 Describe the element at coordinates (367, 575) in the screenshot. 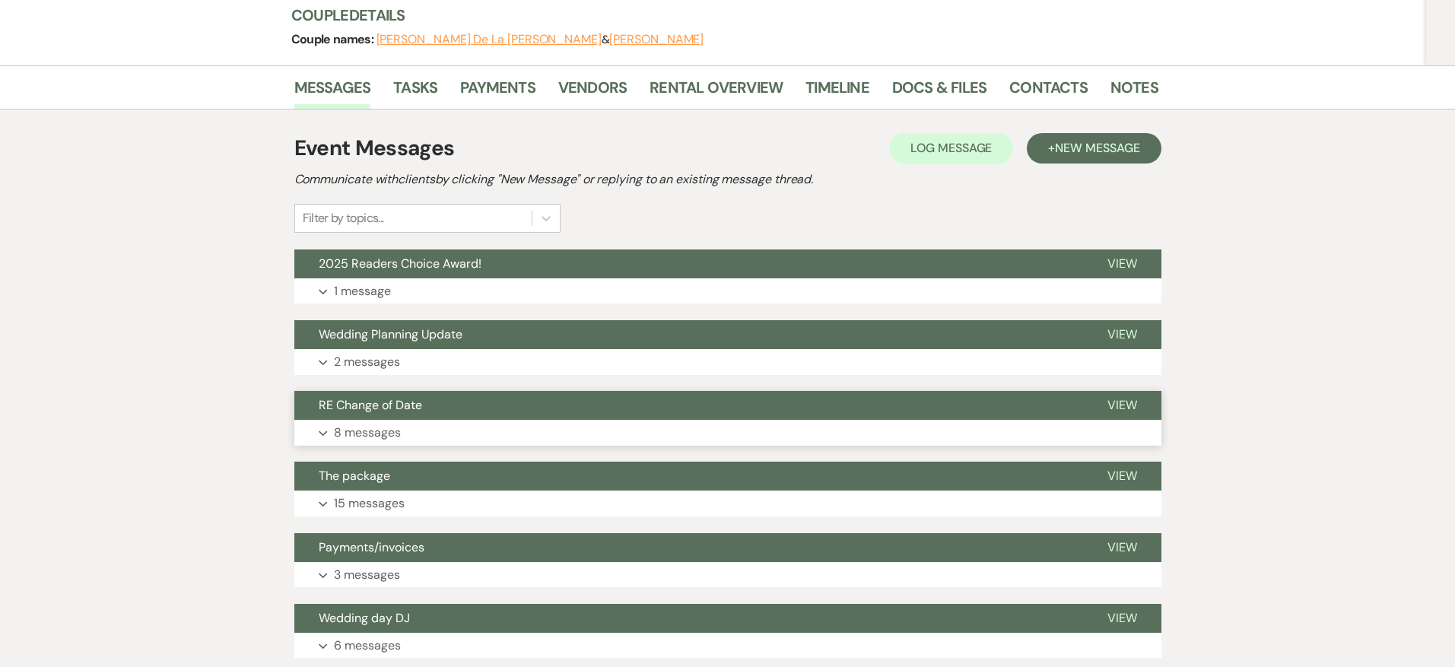

I see `p: 3 messages` at that location.